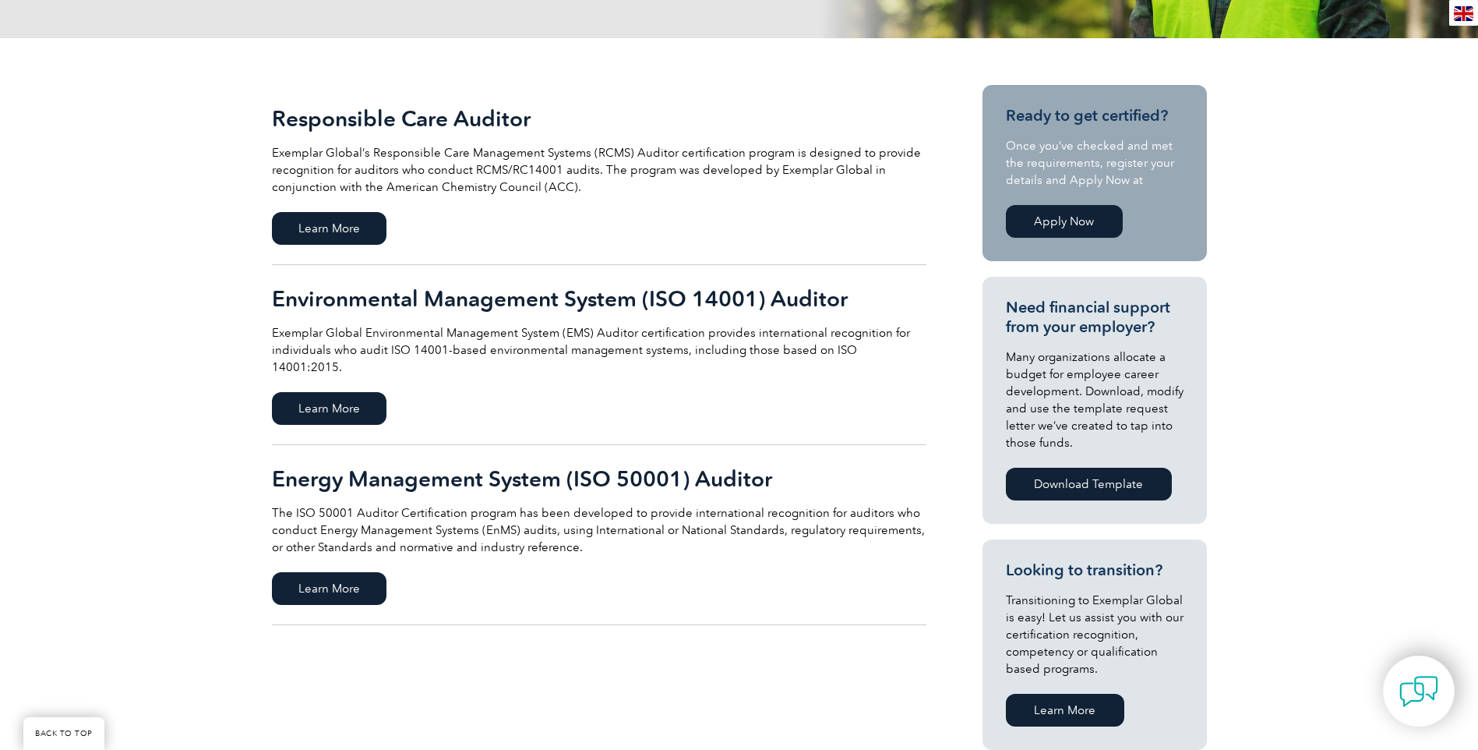 Image resolution: width=1478 pixels, height=750 pixels. I want to click on a: Apply Now, so click(1065, 221).